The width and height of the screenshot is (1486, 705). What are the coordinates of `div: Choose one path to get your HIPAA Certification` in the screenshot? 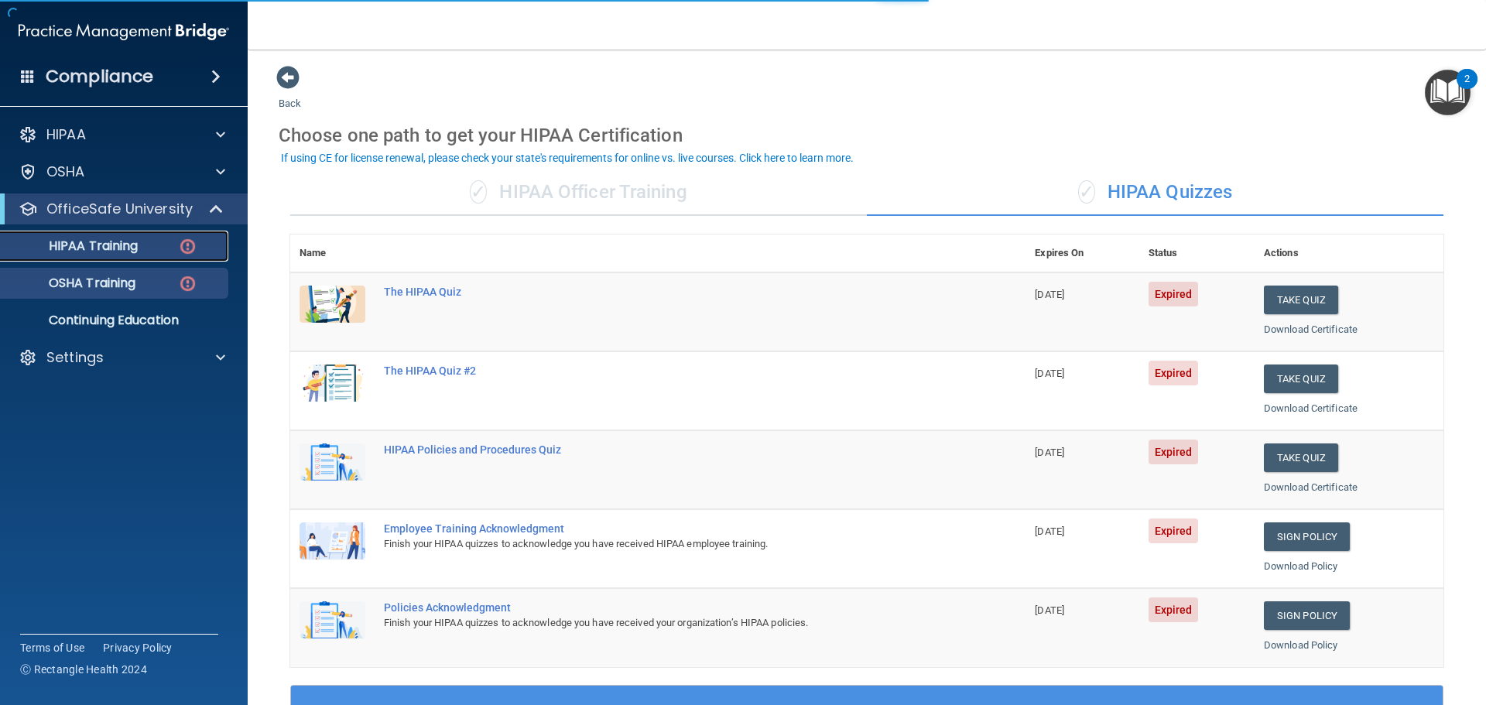 It's located at (867, 135).